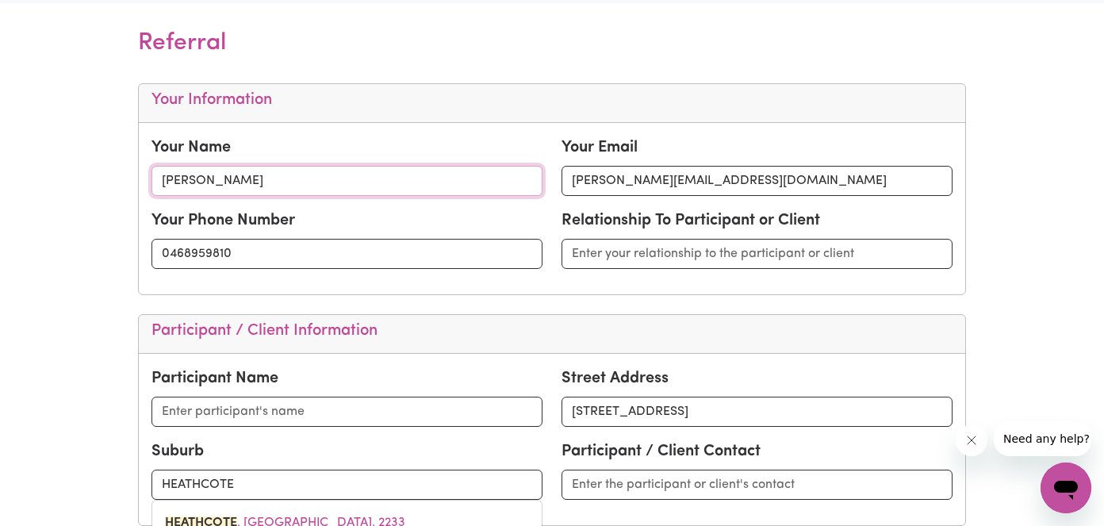 This screenshot has width=1104, height=526. Describe the element at coordinates (223, 220) in the screenshot. I see `label: Your Phone Number` at that location.